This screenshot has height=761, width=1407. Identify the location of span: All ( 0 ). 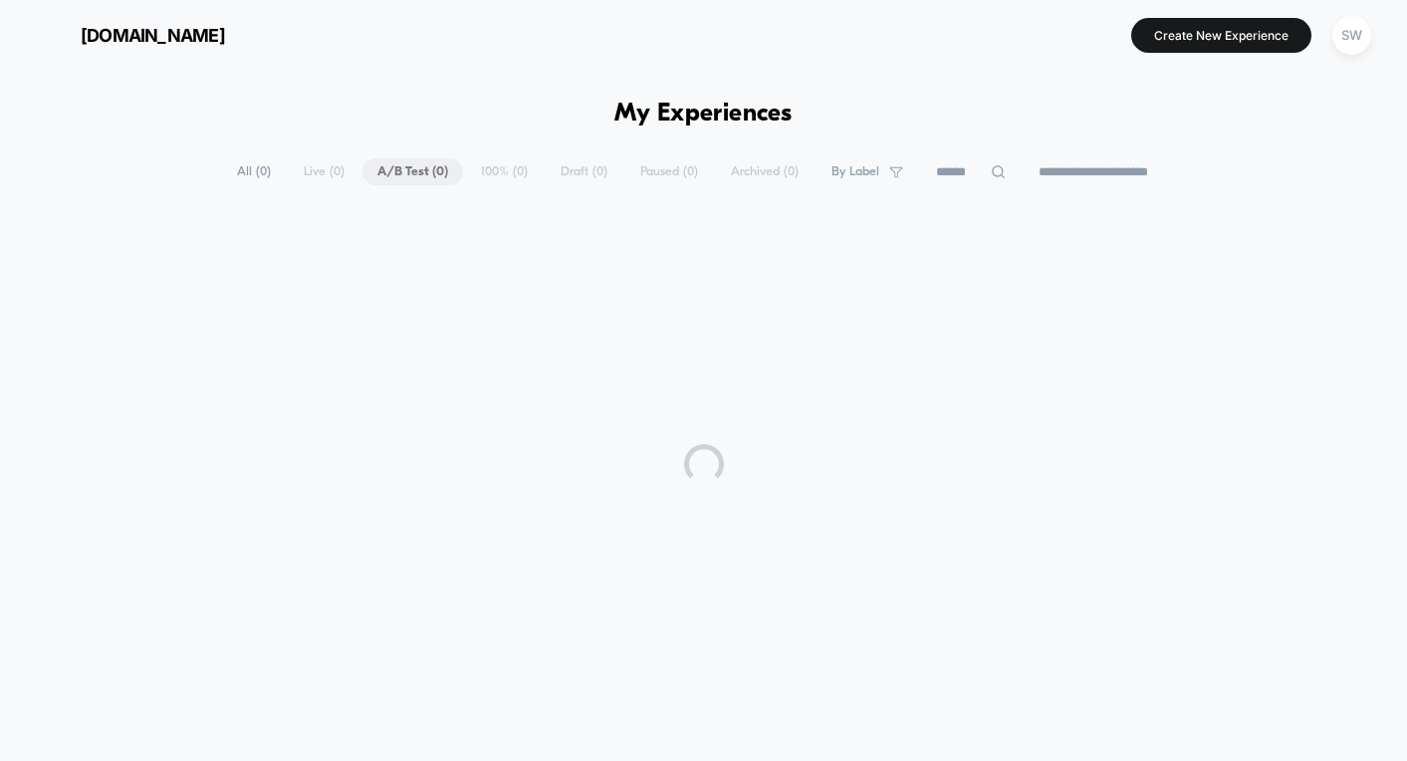
(254, 171).